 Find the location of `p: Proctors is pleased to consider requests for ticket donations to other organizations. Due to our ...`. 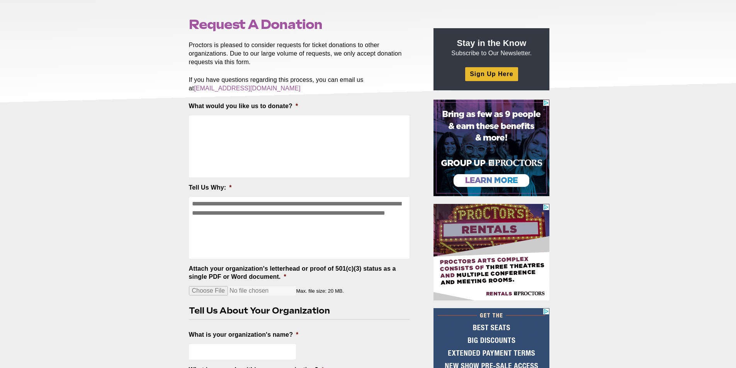

p: Proctors is pleased to consider requests for ticket donations to other organizations. Due to our ... is located at coordinates (302, 54).